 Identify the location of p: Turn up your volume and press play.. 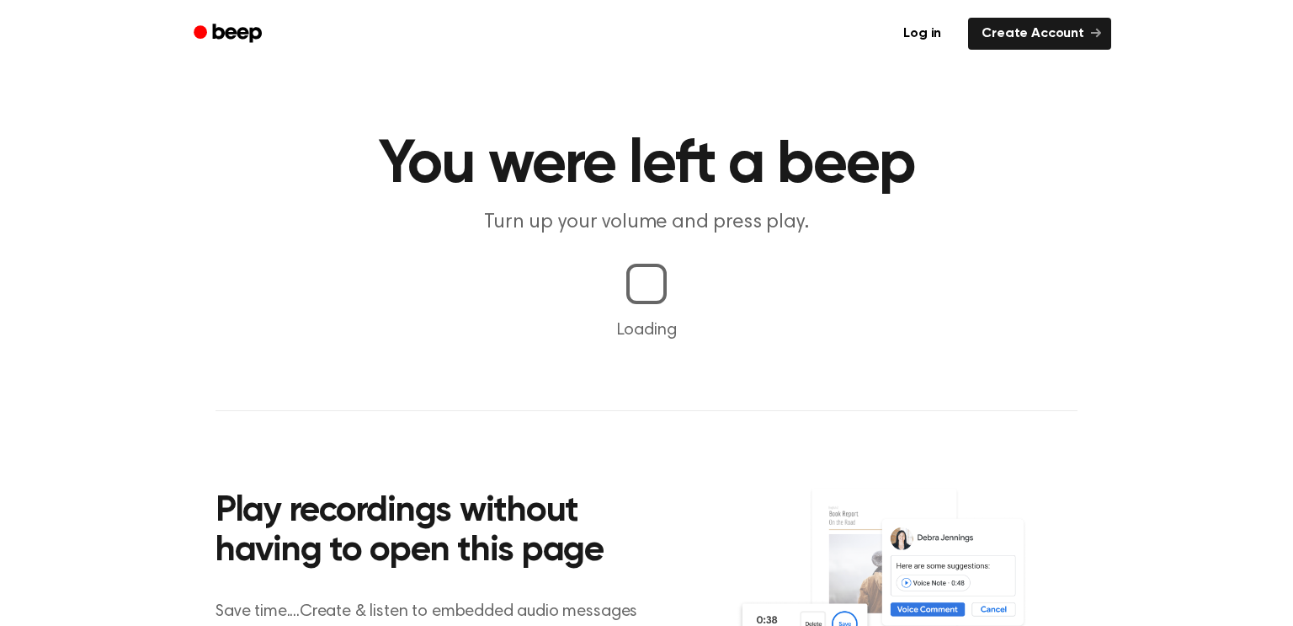
(647, 222).